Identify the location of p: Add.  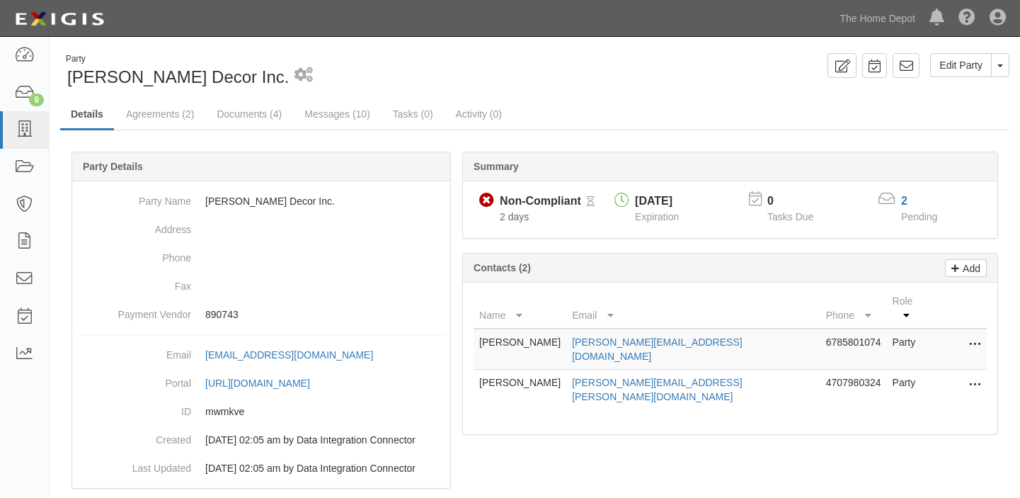
(970, 268).